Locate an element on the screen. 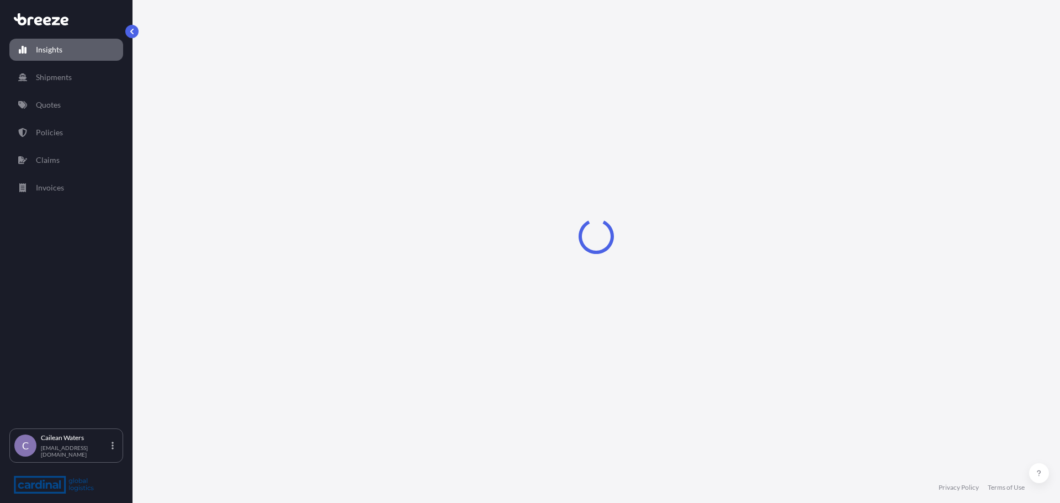 The width and height of the screenshot is (1060, 503). a: Shipments is located at coordinates (66, 77).